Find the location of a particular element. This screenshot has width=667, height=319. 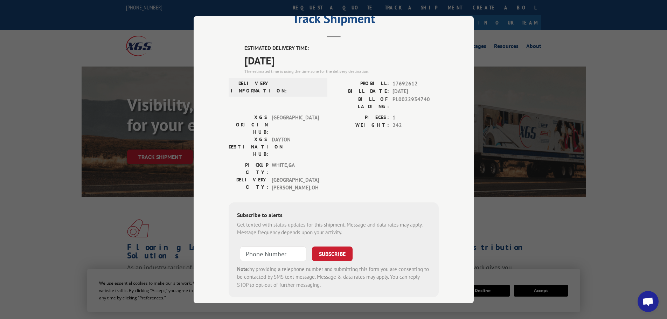

div: by providing a telephone number and submitting this form you are consenting to be contacted by SM... is located at coordinates (334, 277).